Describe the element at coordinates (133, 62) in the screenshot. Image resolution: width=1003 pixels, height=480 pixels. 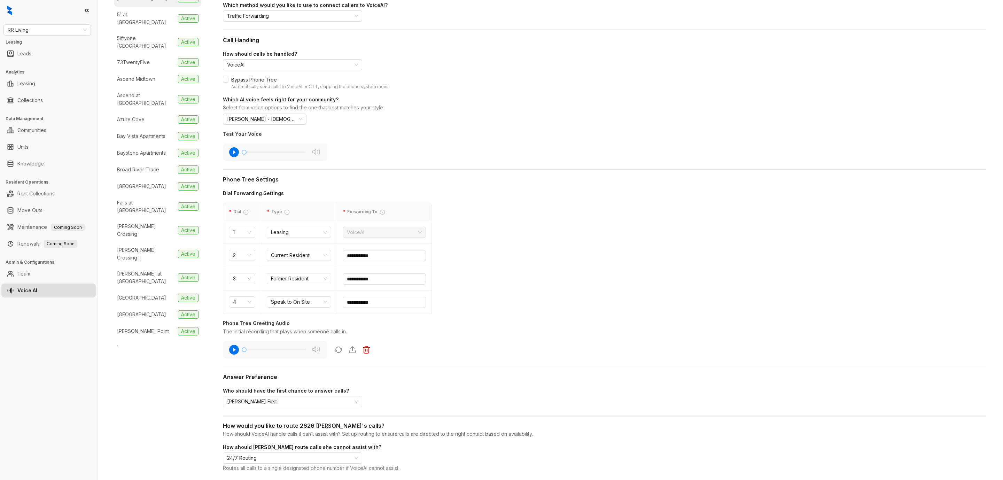
I see `div: 73TwentyFive` at that location.